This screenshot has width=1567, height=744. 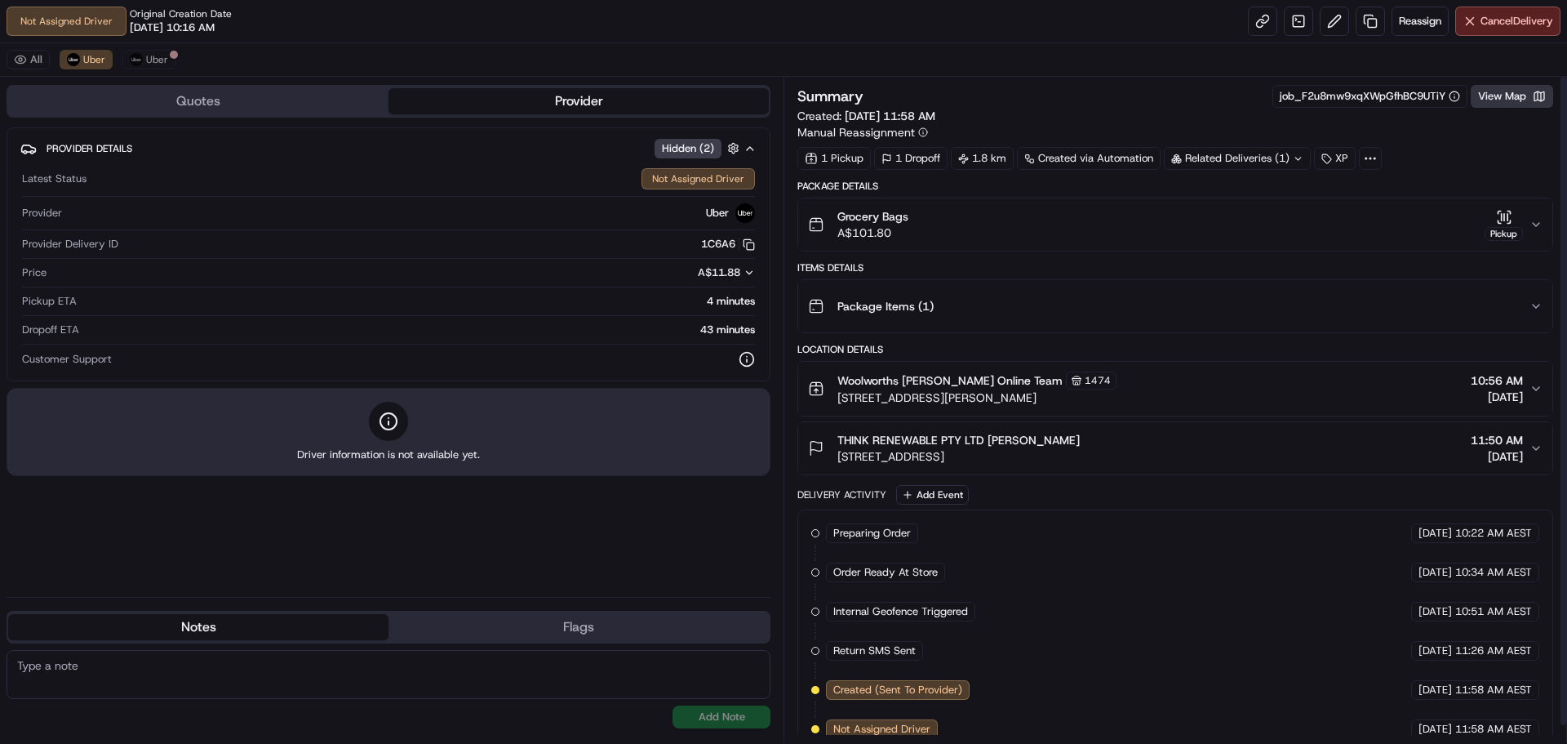 What do you see at coordinates (873, 233) in the screenshot?
I see `span: A$101.80` at bounding box center [873, 233].